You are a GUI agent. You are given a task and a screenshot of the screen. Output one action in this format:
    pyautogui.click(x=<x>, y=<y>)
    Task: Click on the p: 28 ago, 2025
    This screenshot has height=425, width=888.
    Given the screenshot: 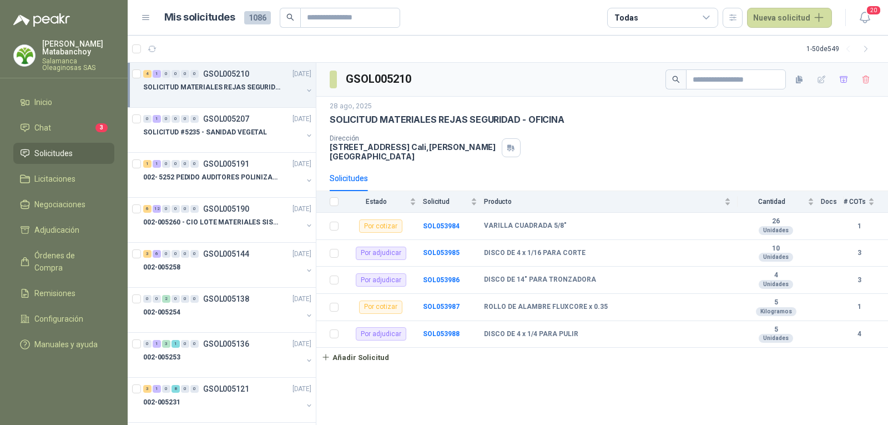 What is the action you would take?
    pyautogui.click(x=351, y=106)
    